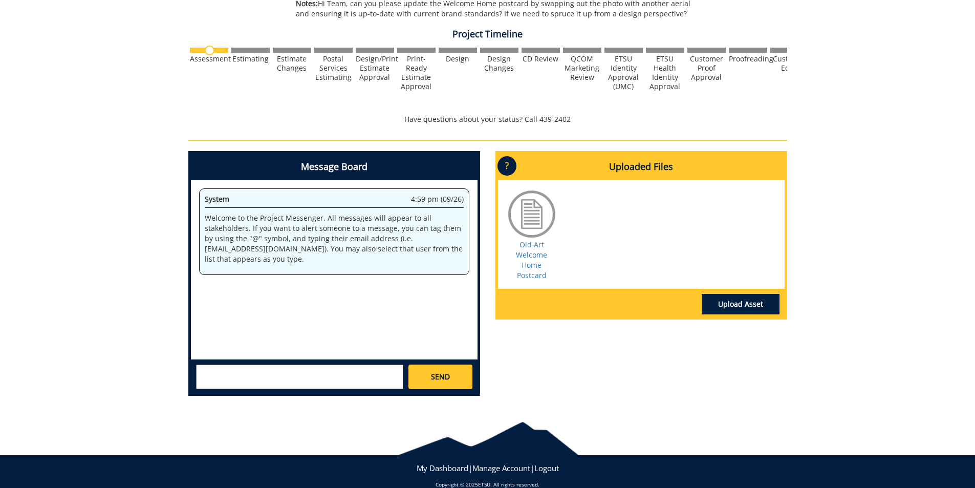 The height and width of the screenshot is (488, 975). What do you see at coordinates (292, 63) in the screenshot?
I see `div: Estimate Changes` at bounding box center [292, 63].